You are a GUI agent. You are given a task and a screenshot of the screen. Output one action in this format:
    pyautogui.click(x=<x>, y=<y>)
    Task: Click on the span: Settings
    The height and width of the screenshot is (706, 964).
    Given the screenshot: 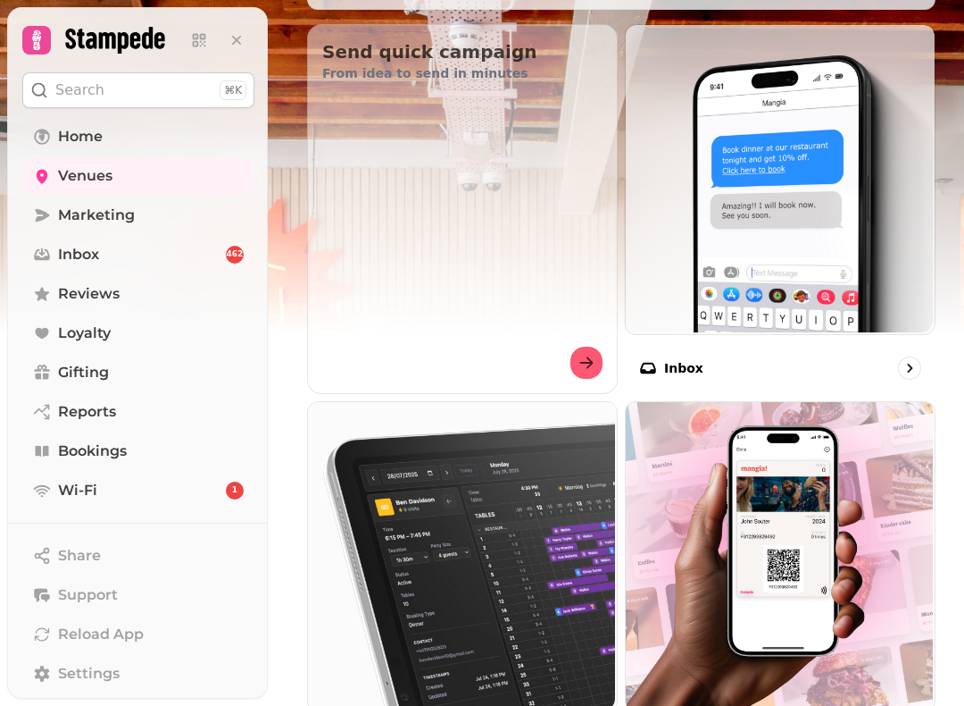 What is the action you would take?
    pyautogui.click(x=88, y=673)
    